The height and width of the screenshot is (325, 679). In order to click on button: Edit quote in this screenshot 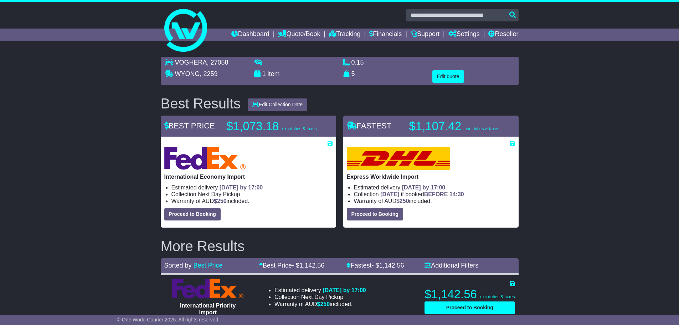, I will do `click(448, 76)`.